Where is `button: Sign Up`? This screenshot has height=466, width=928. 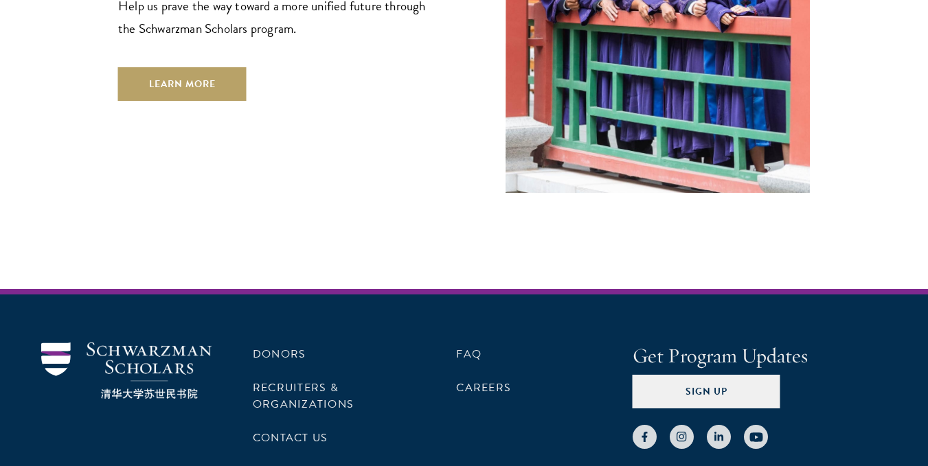
button: Sign Up is located at coordinates (706, 391).